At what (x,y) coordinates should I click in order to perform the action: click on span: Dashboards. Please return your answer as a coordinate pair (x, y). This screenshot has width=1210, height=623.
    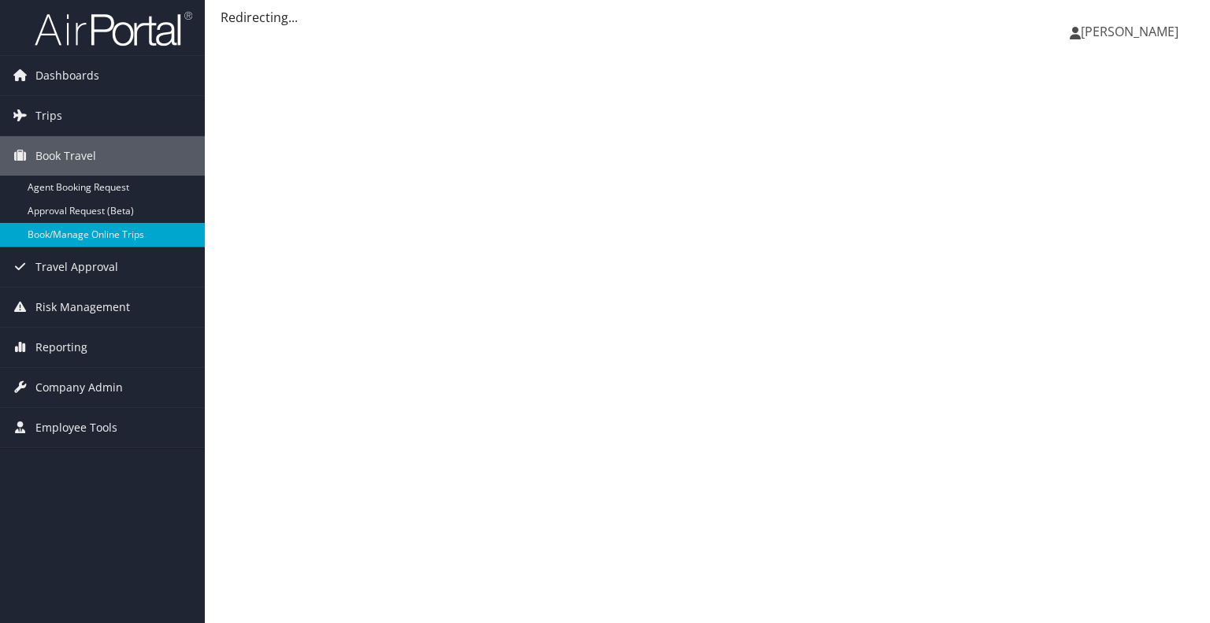
    Looking at the image, I should click on (67, 76).